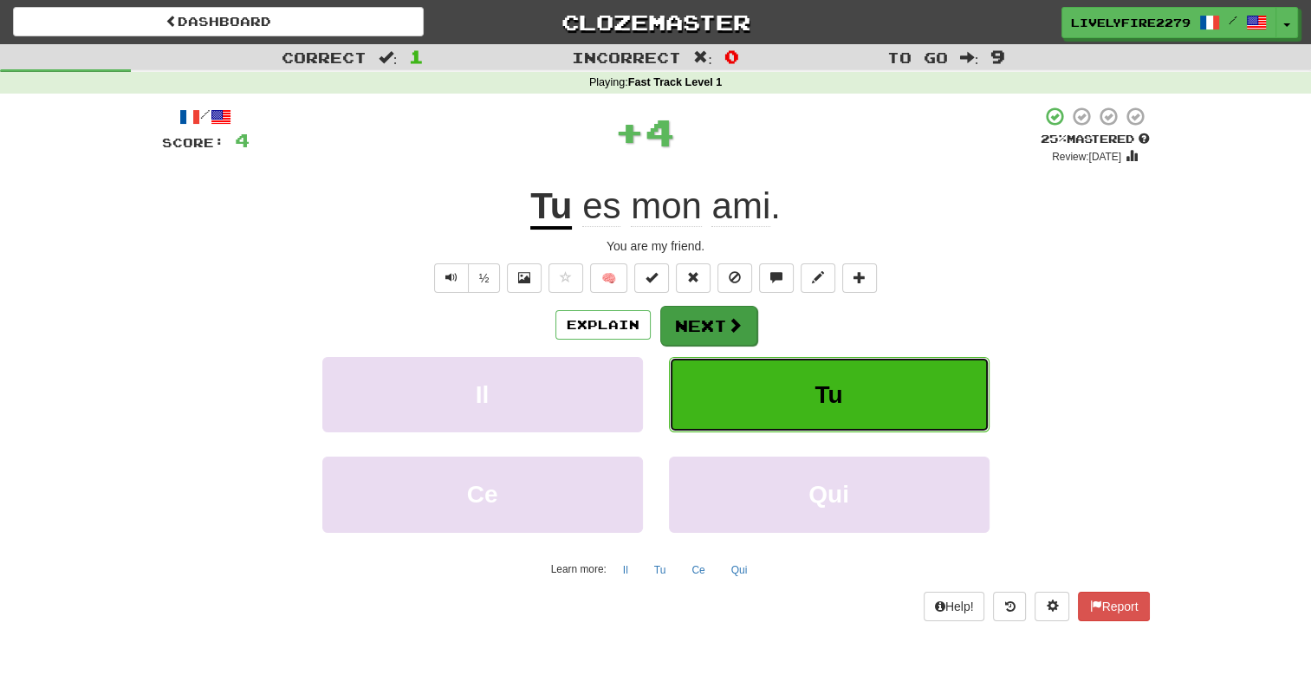 The image size is (1311, 681). What do you see at coordinates (918, 57) in the screenshot?
I see `span: To go` at bounding box center [918, 57].